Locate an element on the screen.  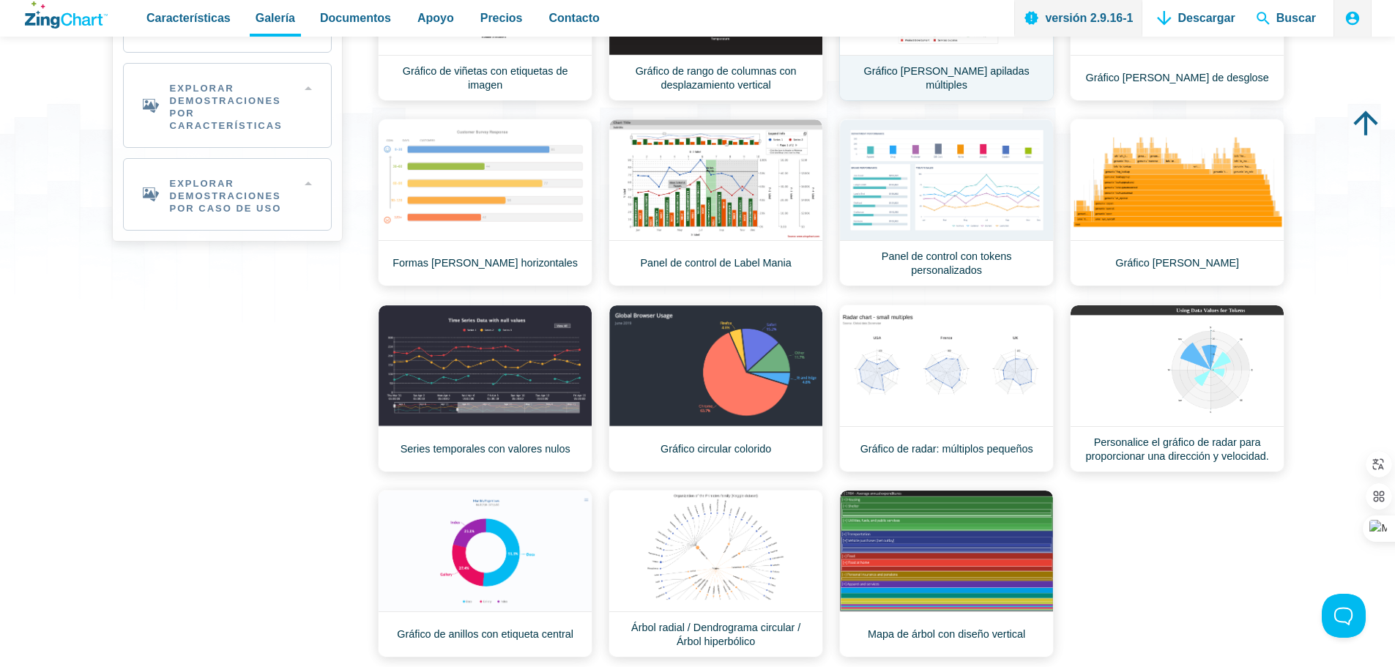
a: Gráfico circular colorido is located at coordinates (715, 388).